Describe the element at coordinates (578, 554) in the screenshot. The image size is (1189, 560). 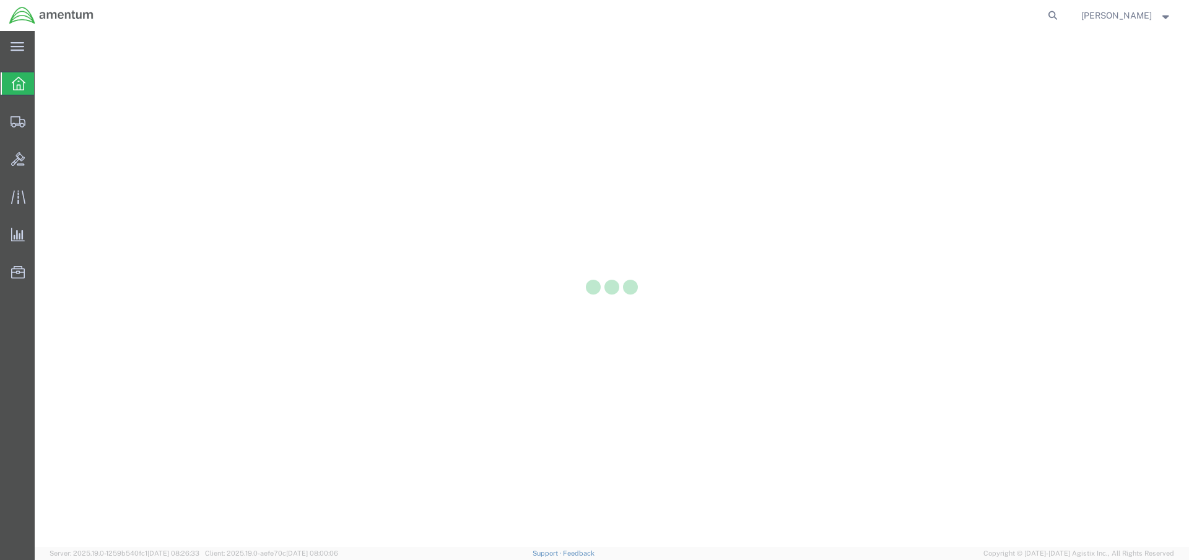
I see `a: Feedback` at that location.